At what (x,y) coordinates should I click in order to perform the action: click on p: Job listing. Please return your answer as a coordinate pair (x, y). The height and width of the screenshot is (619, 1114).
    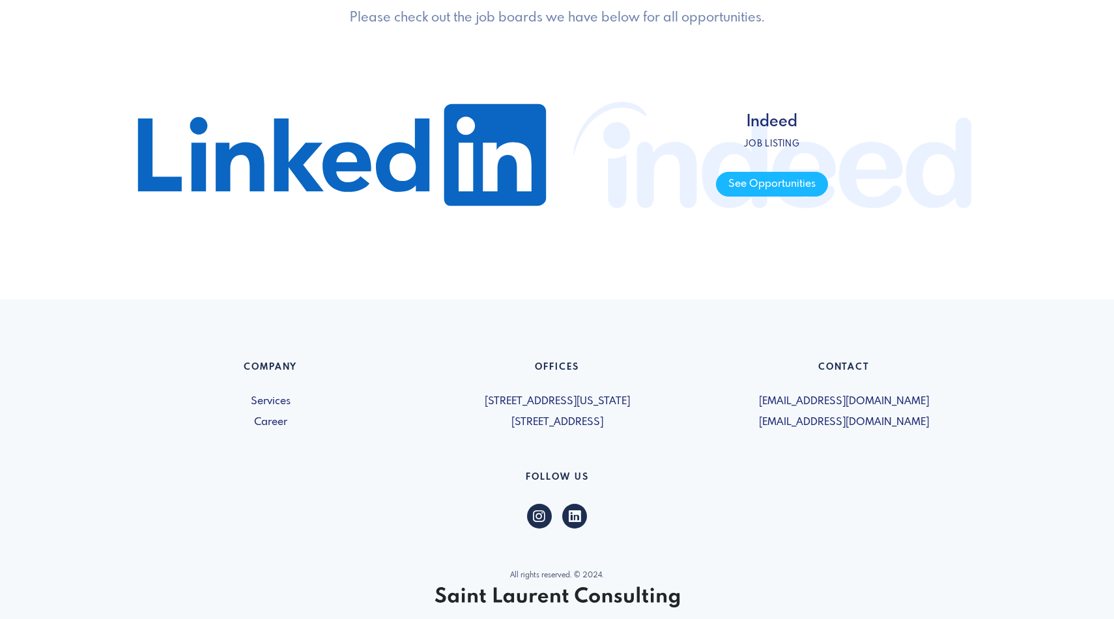
    Looking at the image, I should click on (771, 144).